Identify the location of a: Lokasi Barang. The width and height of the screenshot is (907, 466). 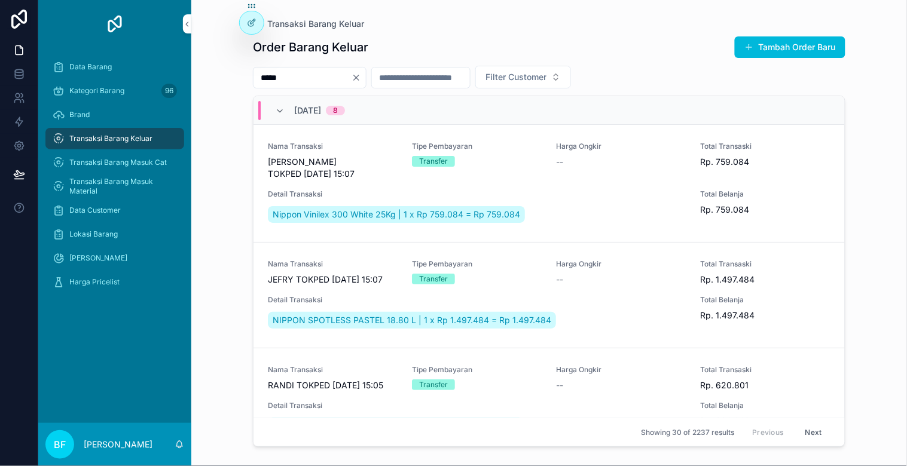
(115, 234).